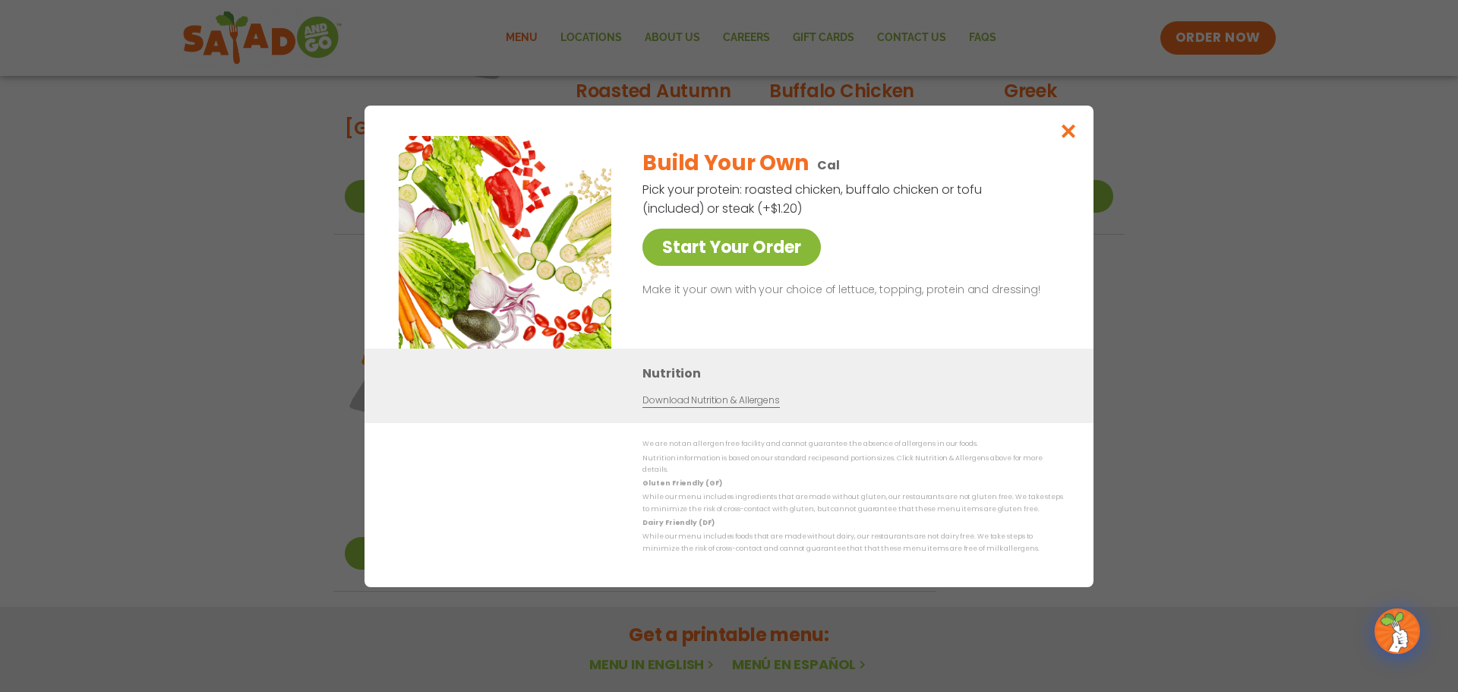  What do you see at coordinates (853, 463) in the screenshot?
I see `p: Nutrition information is based on our standard recipes and portion sizes. Click Nutrition & Aller...` at bounding box center [853, 463].